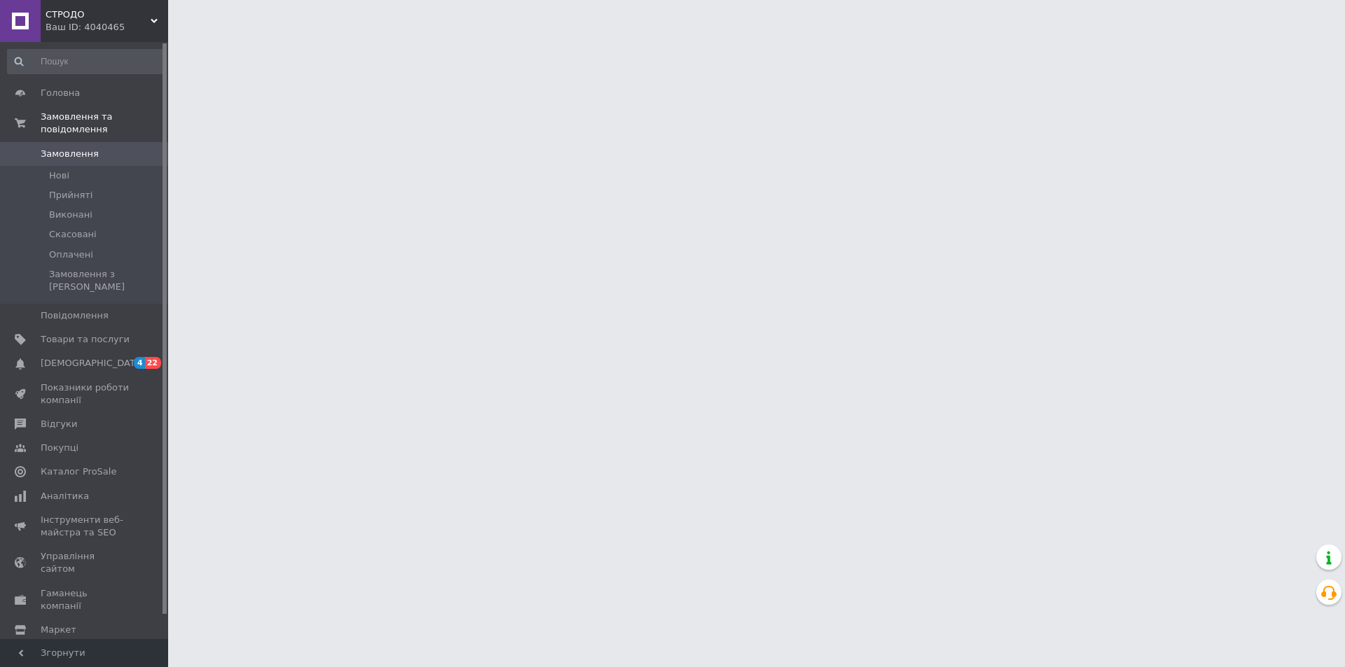 This screenshot has height=667, width=1345. Describe the element at coordinates (71, 215) in the screenshot. I see `span: Виконані` at that location.